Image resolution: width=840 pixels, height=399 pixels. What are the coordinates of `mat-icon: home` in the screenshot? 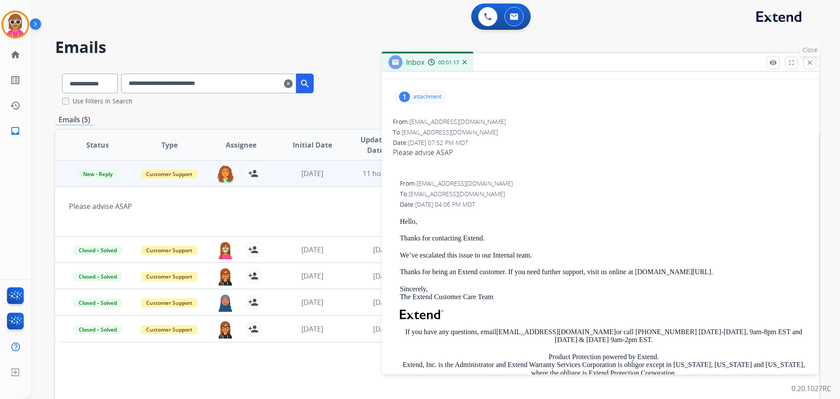 It's located at (15, 55).